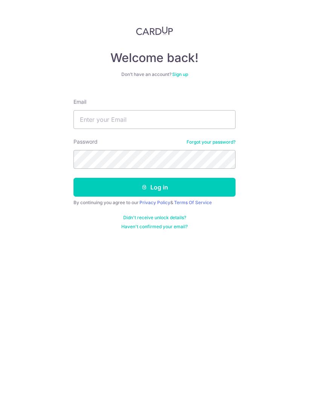  What do you see at coordinates (154, 218) in the screenshot?
I see `a: Didn't receive unlock details?` at bounding box center [154, 218].